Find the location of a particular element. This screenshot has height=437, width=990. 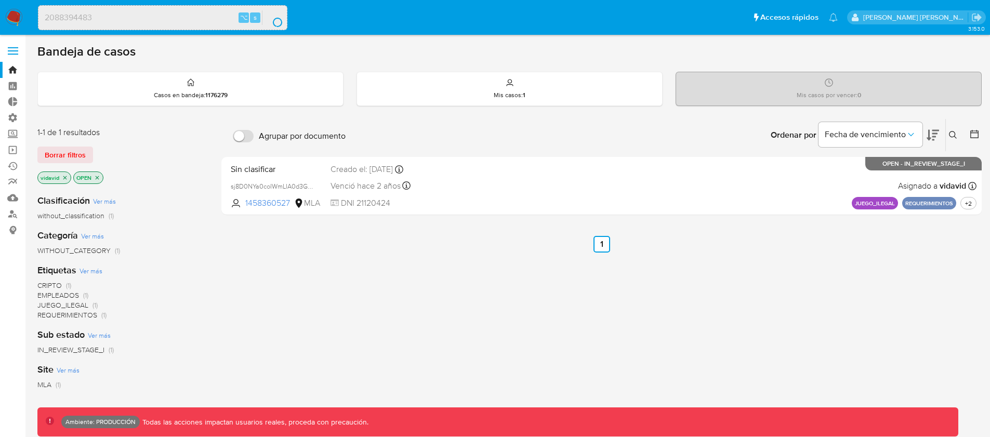

p: Ambiente: PRODUCCIÓN is located at coordinates (100, 422).